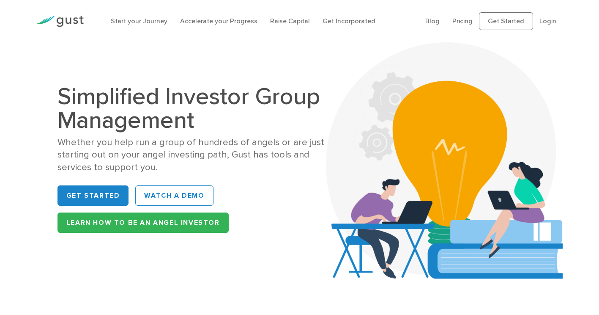  What do you see at coordinates (548, 21) in the screenshot?
I see `a: Login` at bounding box center [548, 21].